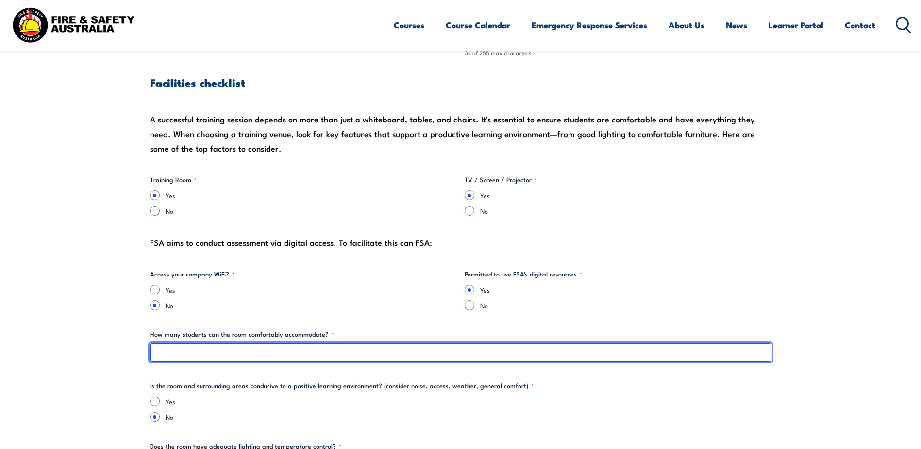 The image size is (921, 449). I want to click on a: About Us, so click(687, 25).